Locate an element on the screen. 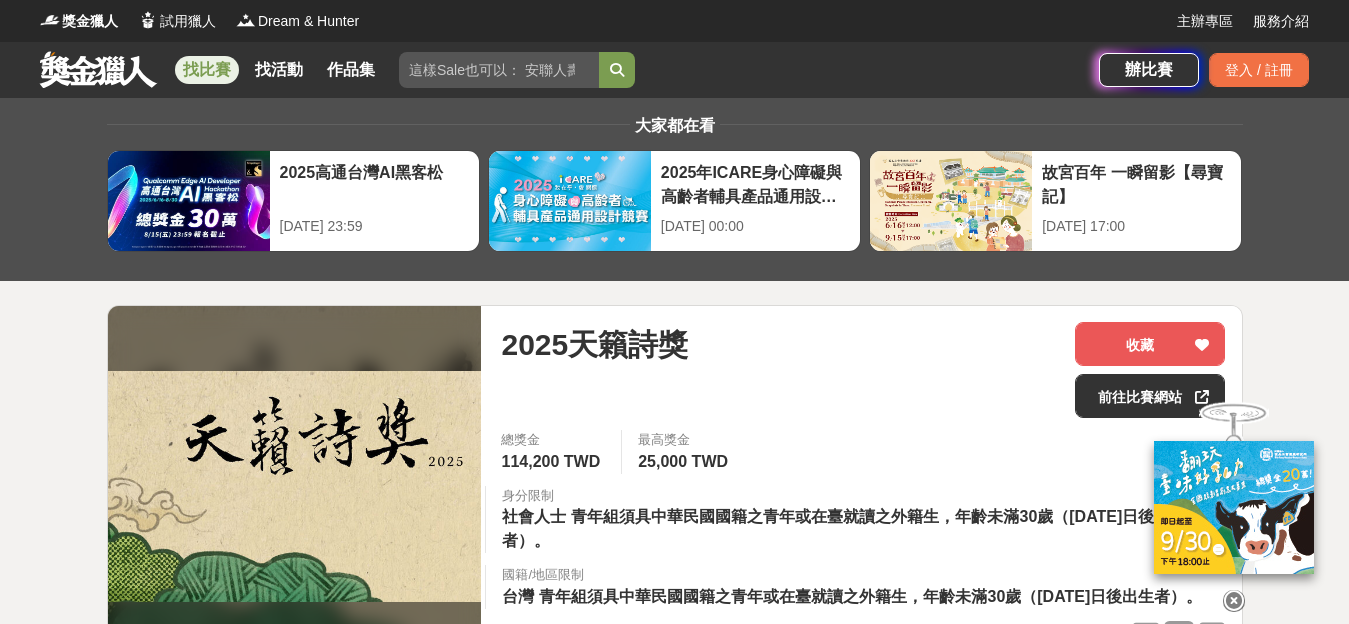  input: 這樣Sale也可以： 安聯人壽創意銷售法募集 is located at coordinates (499, 70).